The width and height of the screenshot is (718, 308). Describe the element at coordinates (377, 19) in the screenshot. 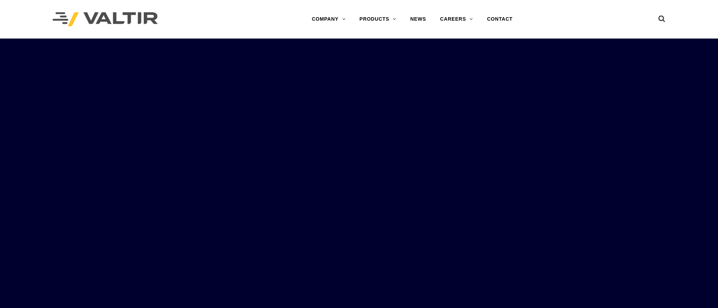

I see `a: PRODUCTS` at that location.